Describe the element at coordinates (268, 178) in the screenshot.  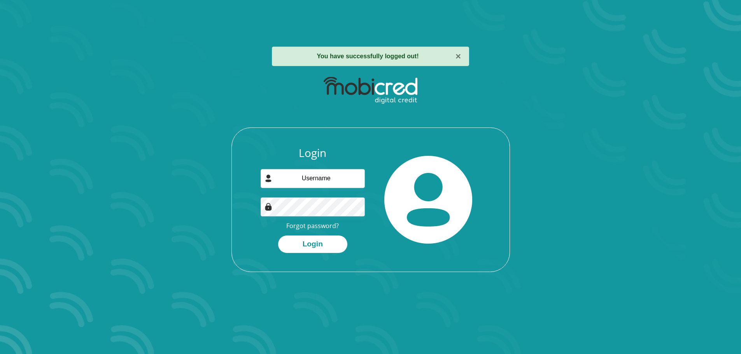
I see `img: user-icon image` at that location.